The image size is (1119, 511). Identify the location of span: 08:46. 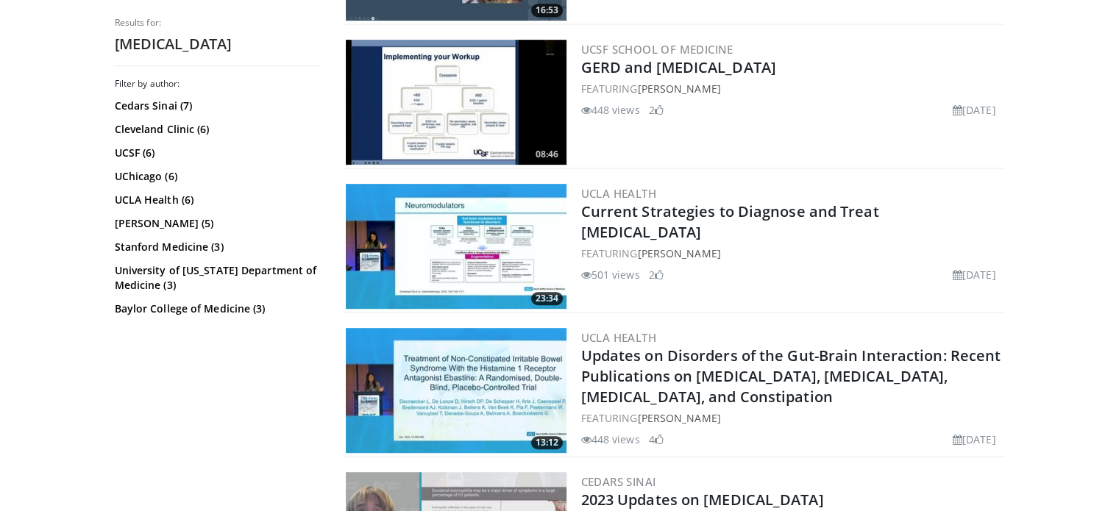
(547, 154).